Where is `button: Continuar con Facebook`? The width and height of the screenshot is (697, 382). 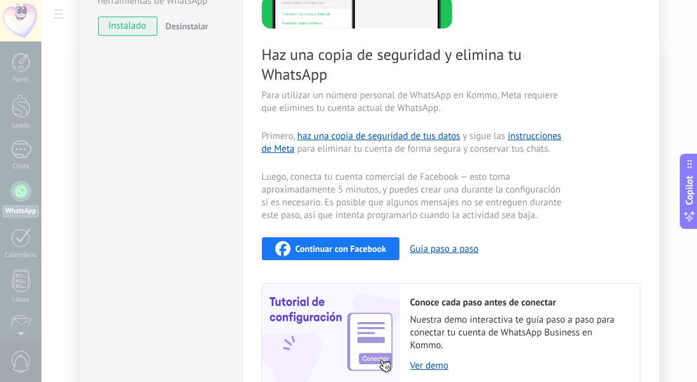 button: Continuar con Facebook is located at coordinates (331, 249).